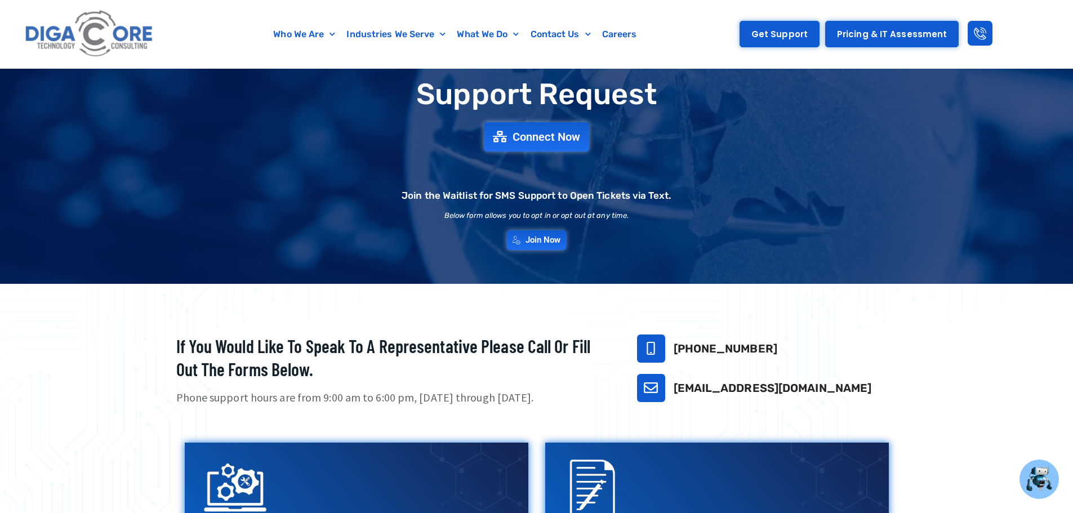 Image resolution: width=1073 pixels, height=513 pixels. What do you see at coordinates (651, 388) in the screenshot?
I see `a: support@digacore.com` at bounding box center [651, 388].